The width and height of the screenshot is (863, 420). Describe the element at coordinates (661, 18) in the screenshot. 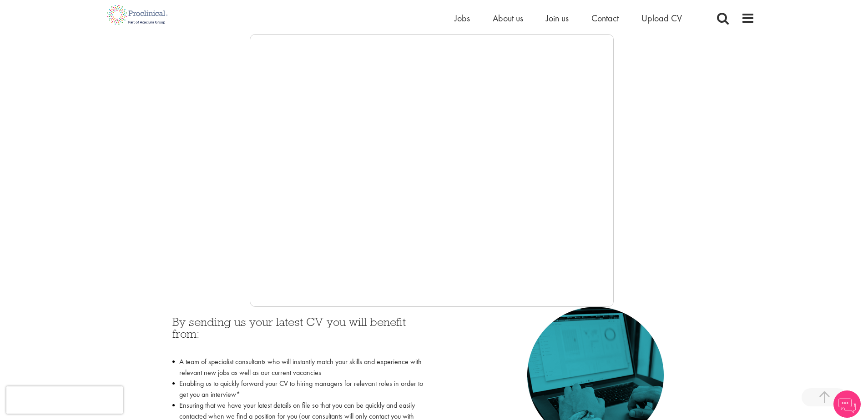

I see `span: Upload CV` at that location.